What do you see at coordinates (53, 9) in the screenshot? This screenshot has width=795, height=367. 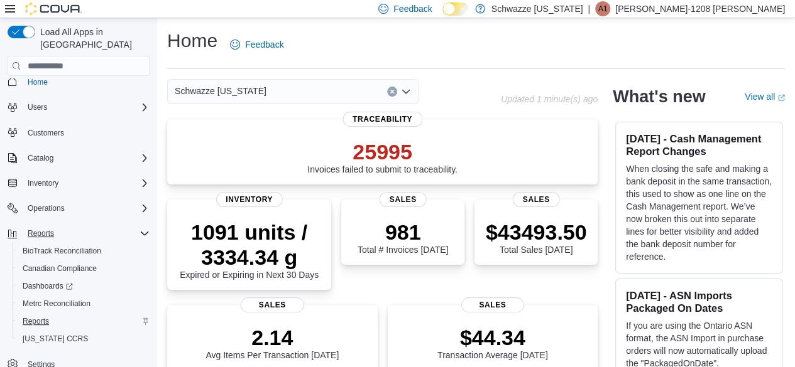 I see `img: Cova` at bounding box center [53, 9].